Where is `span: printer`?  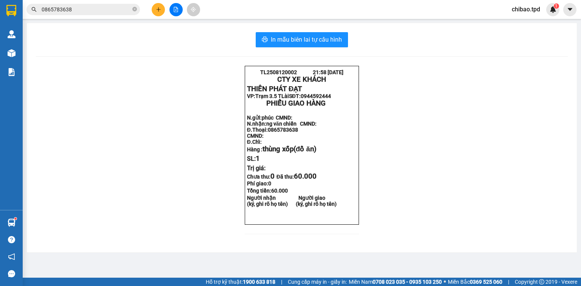 span: printer is located at coordinates (265, 40).